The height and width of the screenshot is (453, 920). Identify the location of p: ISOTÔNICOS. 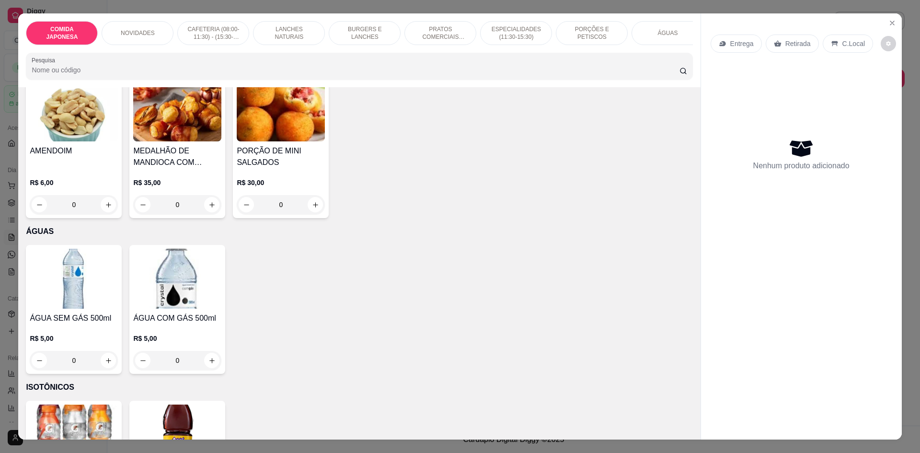
(359, 387).